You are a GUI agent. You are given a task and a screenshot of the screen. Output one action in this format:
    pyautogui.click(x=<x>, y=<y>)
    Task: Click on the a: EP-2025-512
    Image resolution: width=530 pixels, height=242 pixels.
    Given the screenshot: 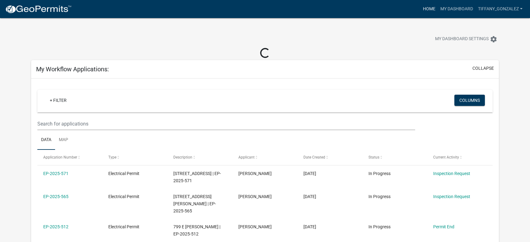 What is the action you would take?
    pyautogui.click(x=56, y=227)
    